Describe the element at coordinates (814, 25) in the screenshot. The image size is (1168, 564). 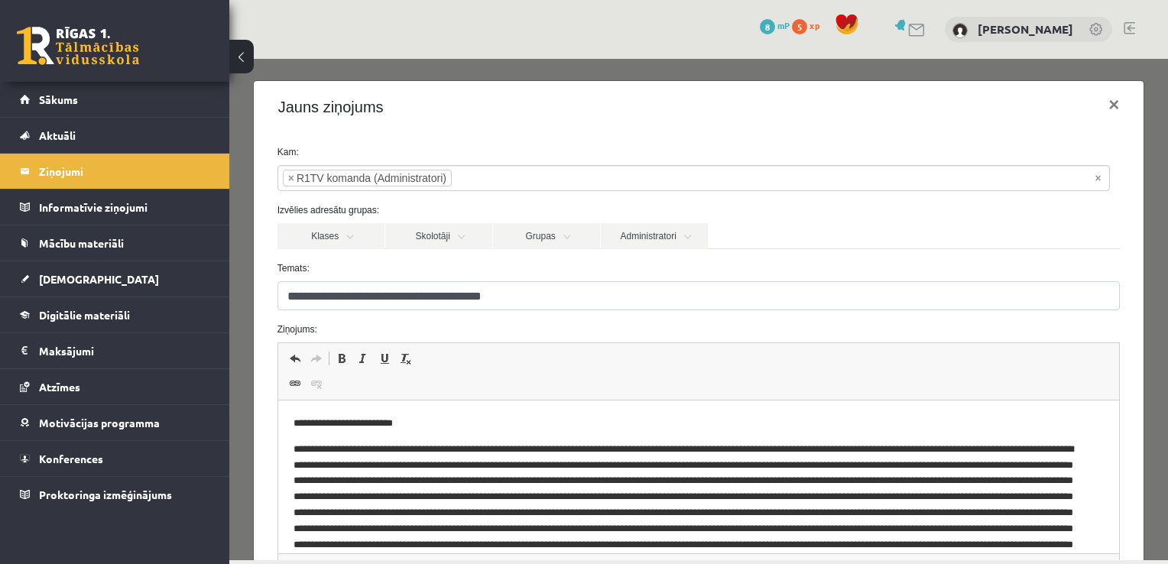
I see `span: xp` at that location.